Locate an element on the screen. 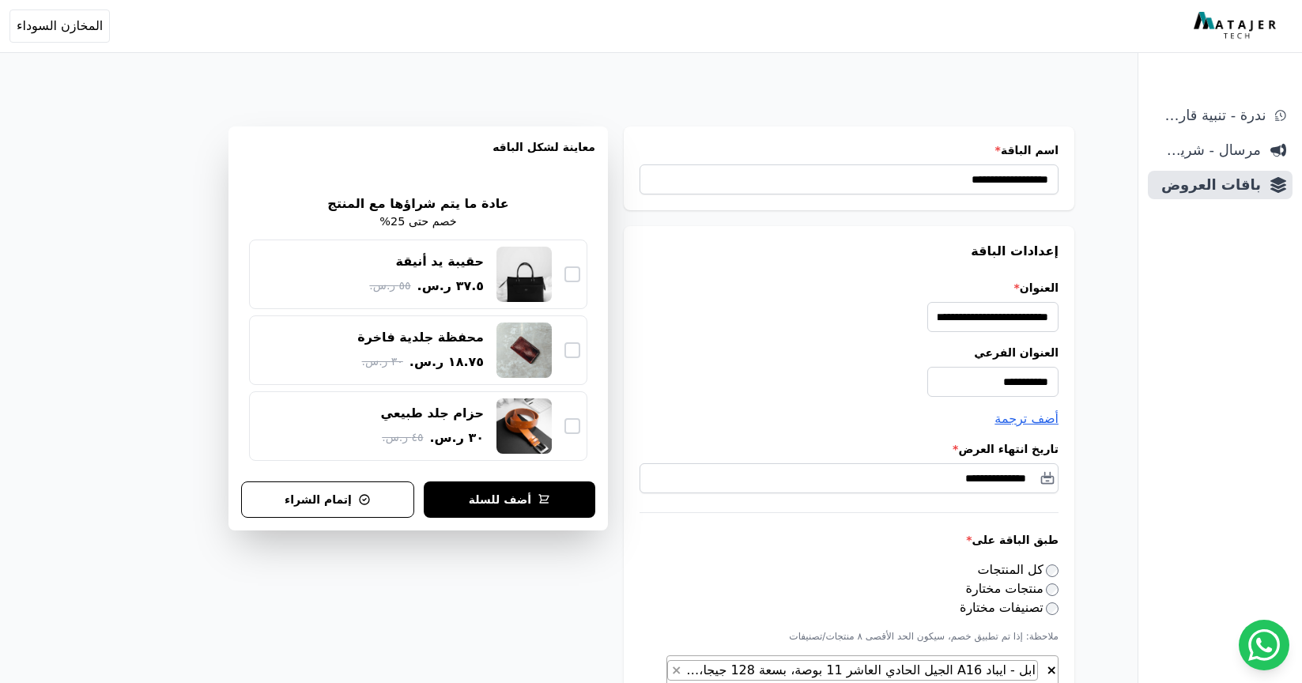 This screenshot has width=1302, height=683. button: إتمام الشراء is located at coordinates (327, 500).